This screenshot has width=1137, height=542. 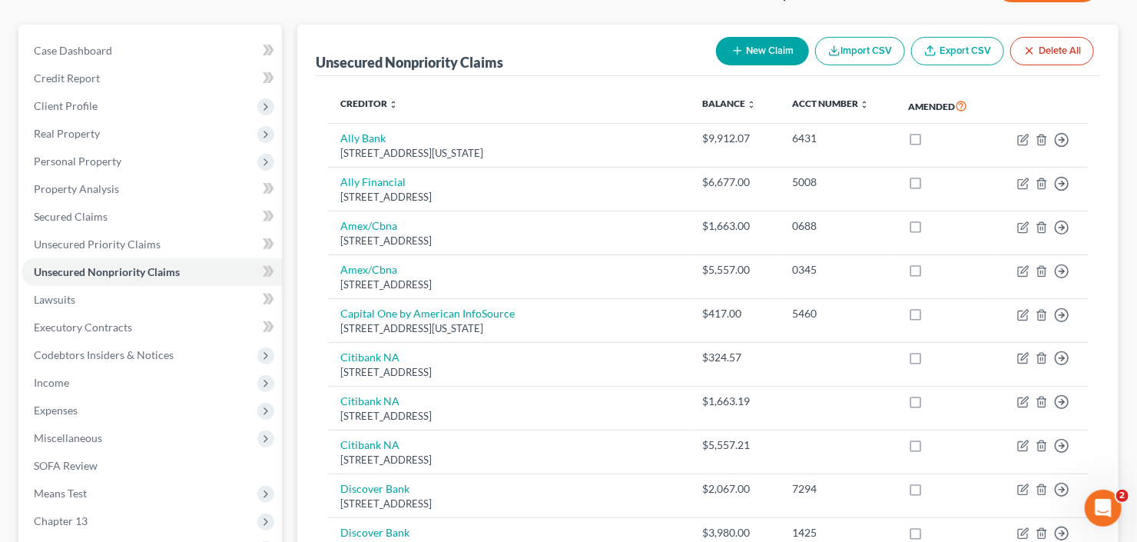 What do you see at coordinates (838, 314) in the screenshot?
I see `div: 5460` at bounding box center [838, 314].